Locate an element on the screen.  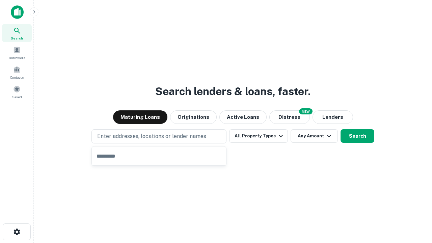
button: Enter addresses, locations or lender names is located at coordinates (159, 136).